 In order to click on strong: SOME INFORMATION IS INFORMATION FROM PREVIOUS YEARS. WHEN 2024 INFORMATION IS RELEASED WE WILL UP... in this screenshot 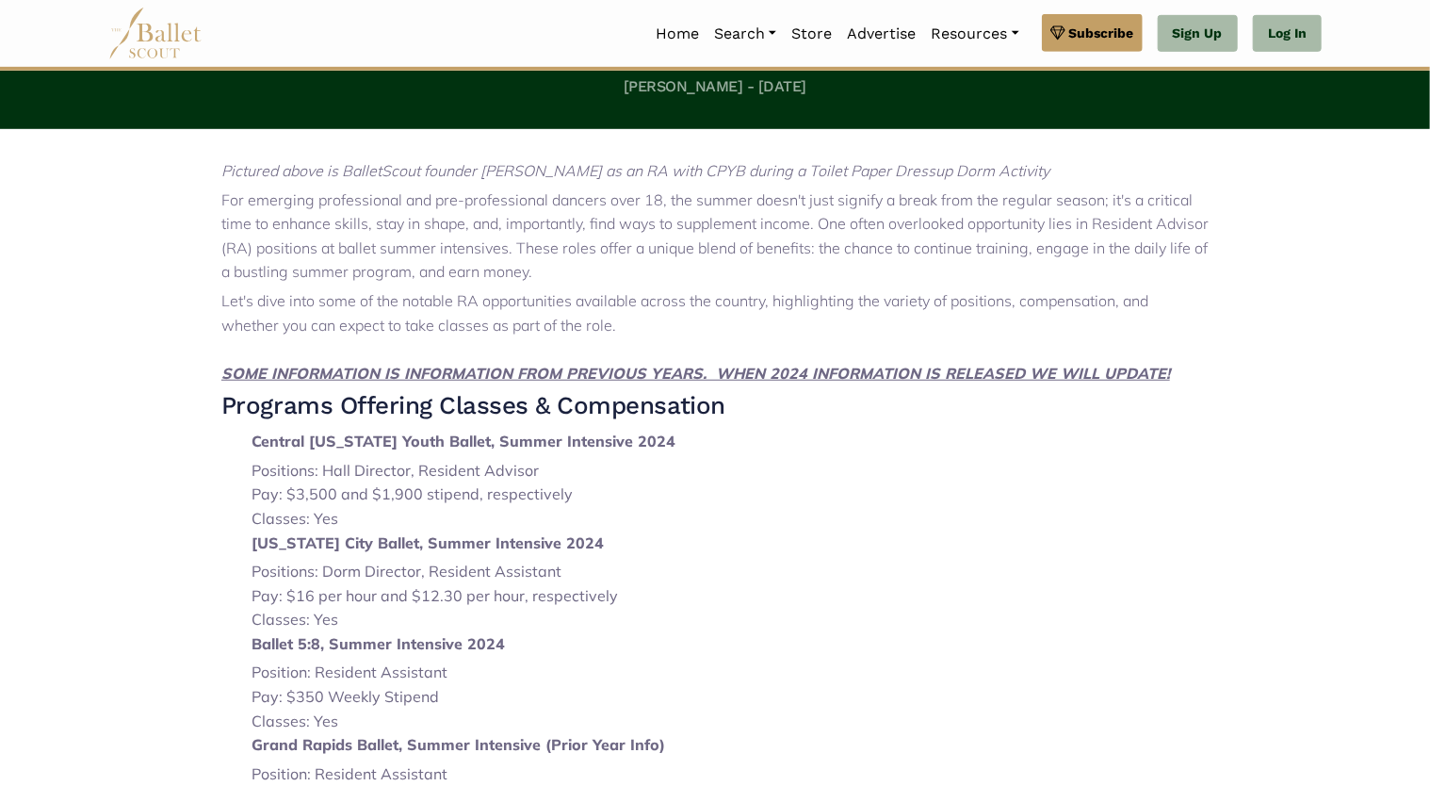, I will do `click(695, 373)`.